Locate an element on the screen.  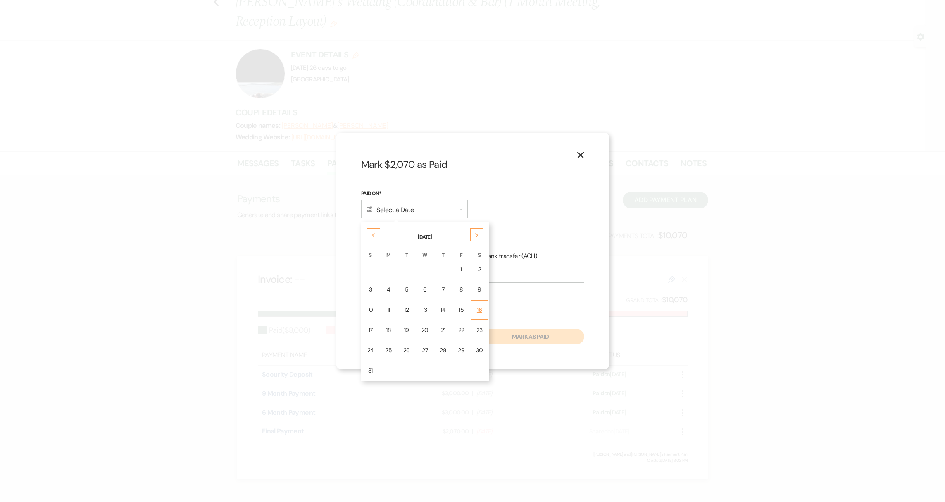
div: 23 is located at coordinates (479, 330).